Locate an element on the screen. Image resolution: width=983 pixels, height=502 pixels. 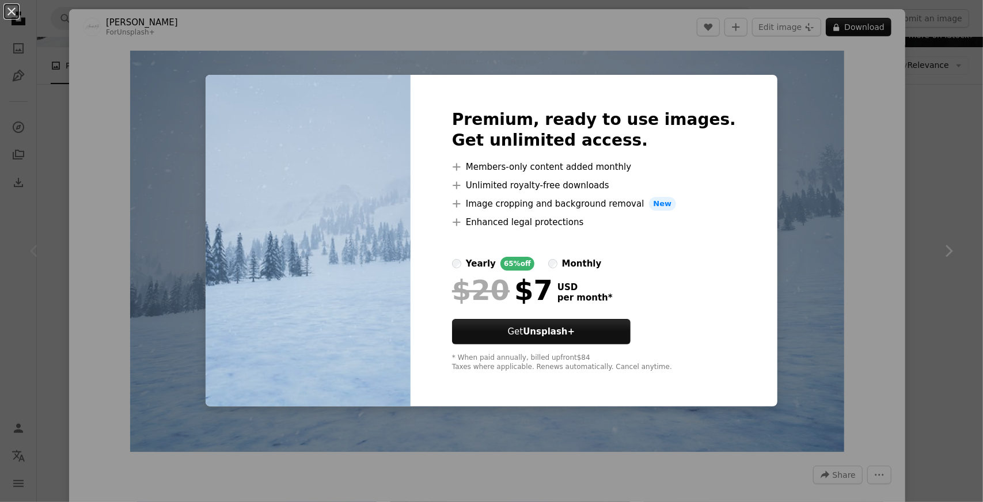
span: $20 is located at coordinates (481, 290).